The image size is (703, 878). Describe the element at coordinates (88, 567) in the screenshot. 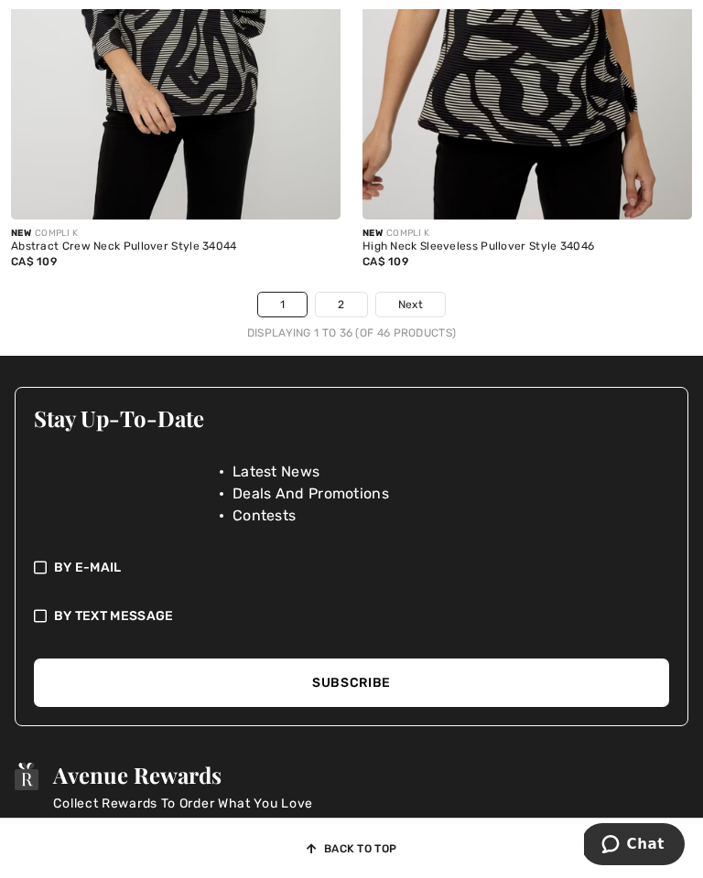

I see `span: By E-mail` at that location.